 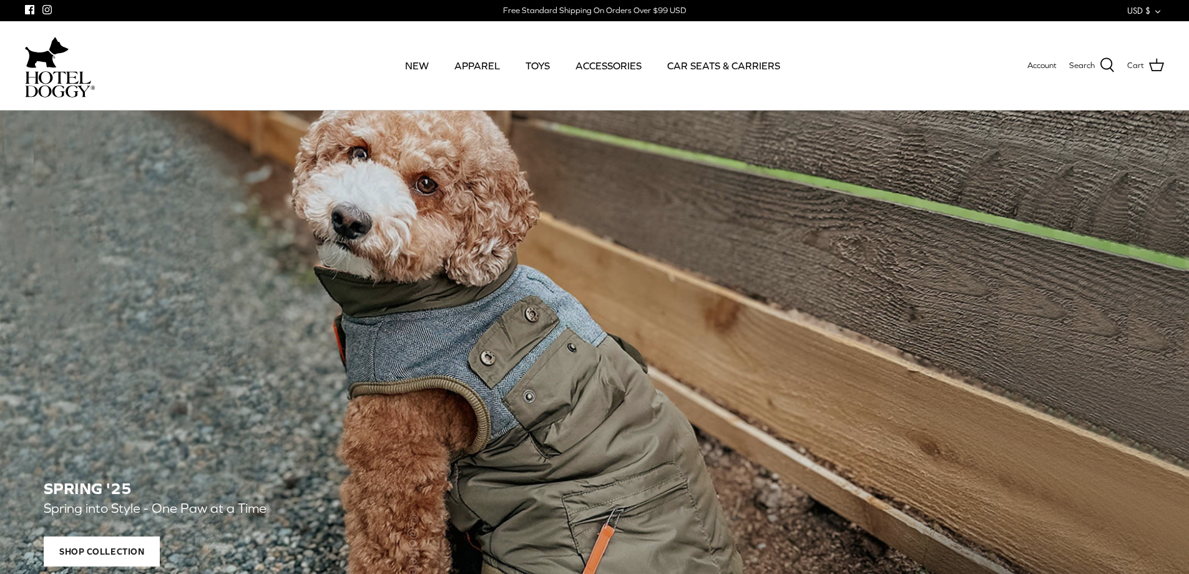 I want to click on div: Free Standard Shipping On Orders Over $99 USD, so click(x=594, y=11).